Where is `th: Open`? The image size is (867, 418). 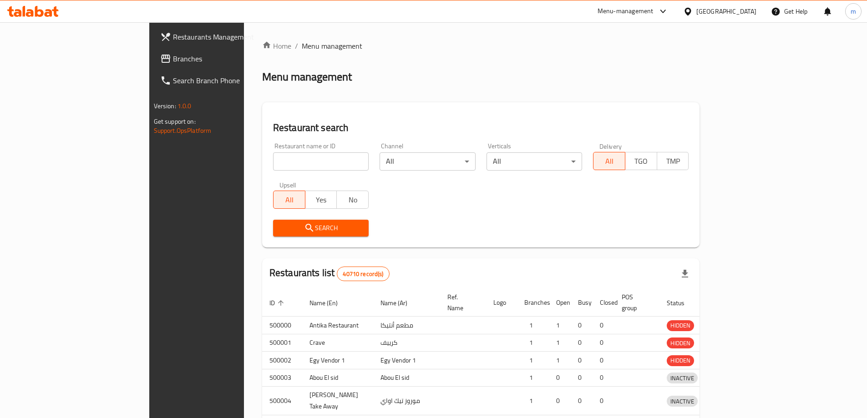 th: Open is located at coordinates (560, 303).